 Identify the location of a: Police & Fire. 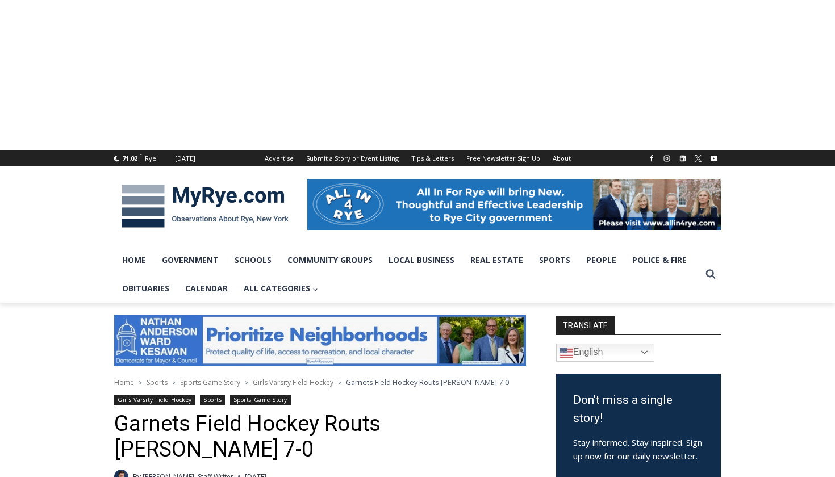
(660, 260).